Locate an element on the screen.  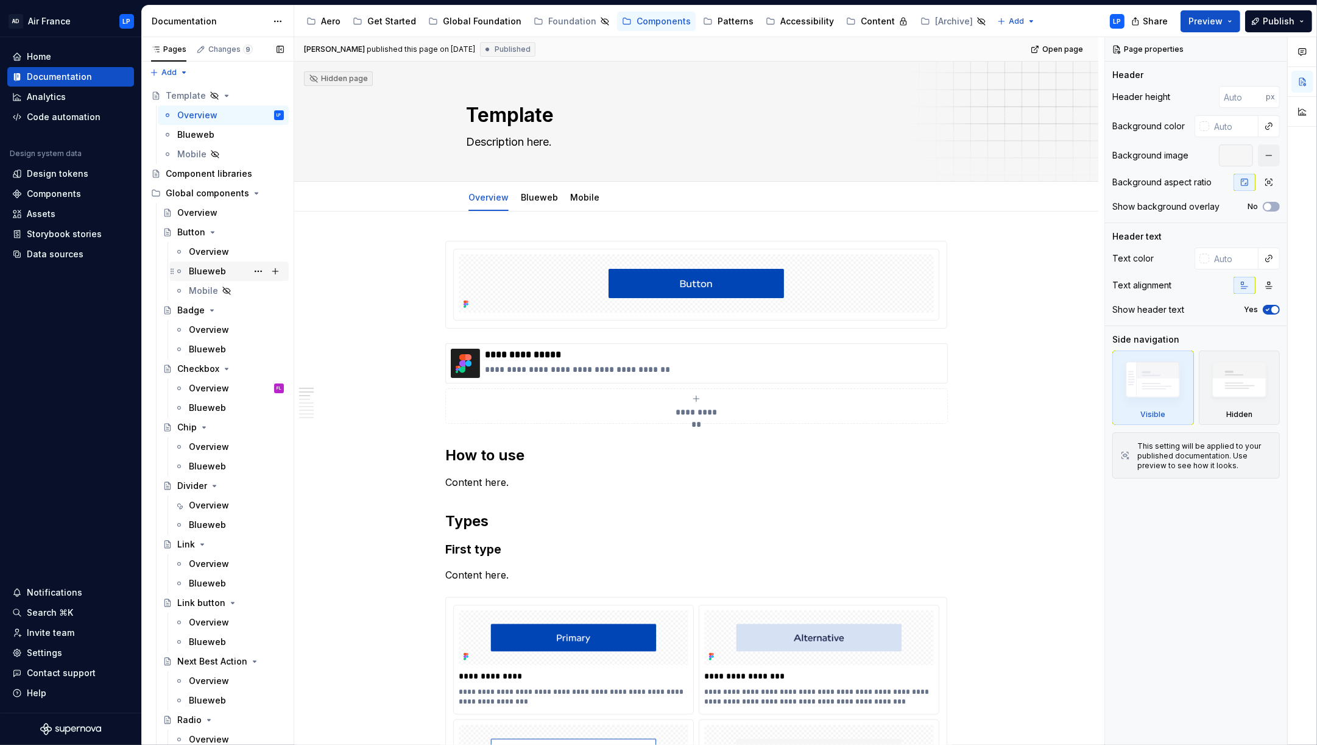
div: Next Best Action is located at coordinates (212, 661).